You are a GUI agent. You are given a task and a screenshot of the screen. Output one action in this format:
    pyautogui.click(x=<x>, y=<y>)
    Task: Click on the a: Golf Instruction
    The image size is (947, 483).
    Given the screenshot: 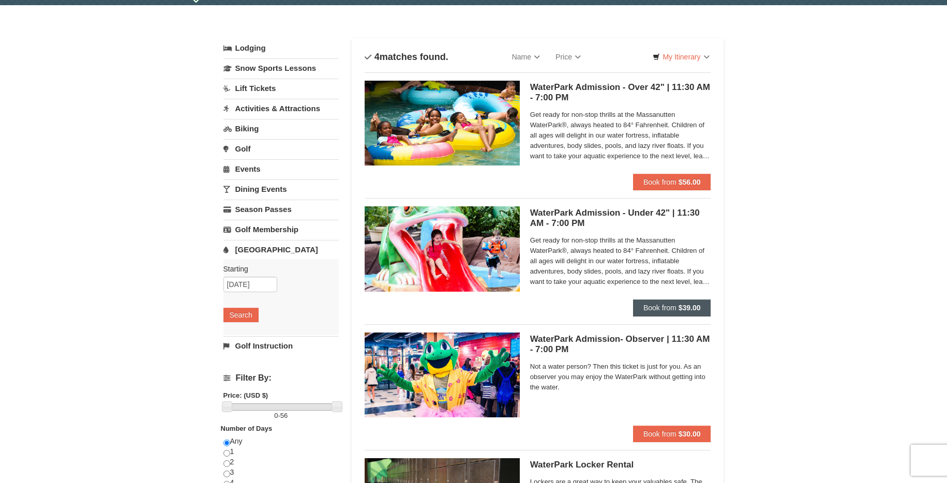 What is the action you would take?
    pyautogui.click(x=281, y=346)
    